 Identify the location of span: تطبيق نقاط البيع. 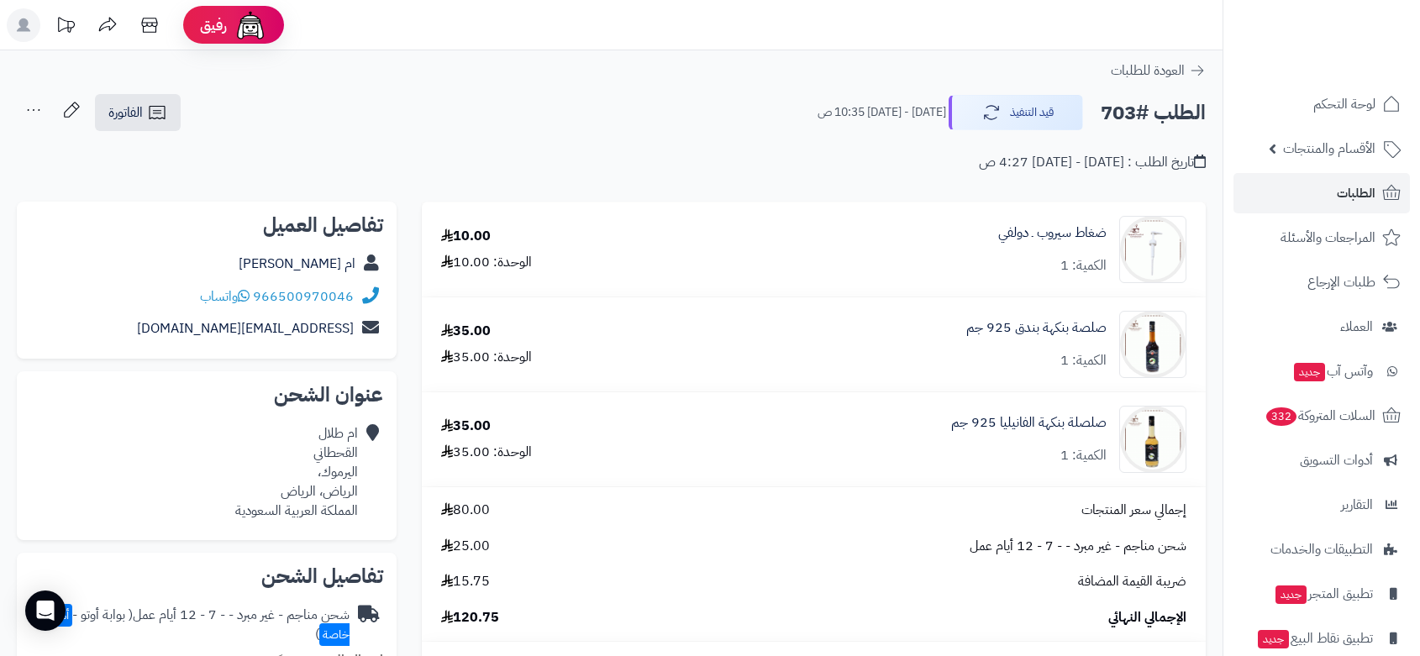
(1314, 638).